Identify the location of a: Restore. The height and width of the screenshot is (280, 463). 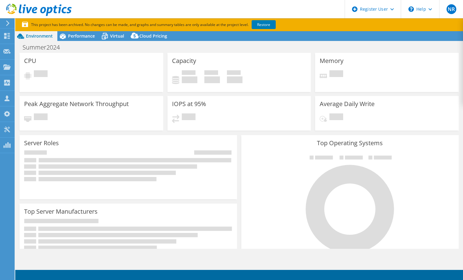
(264, 24).